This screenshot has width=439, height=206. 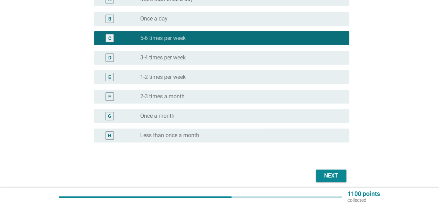 I want to click on div: F, so click(x=110, y=97).